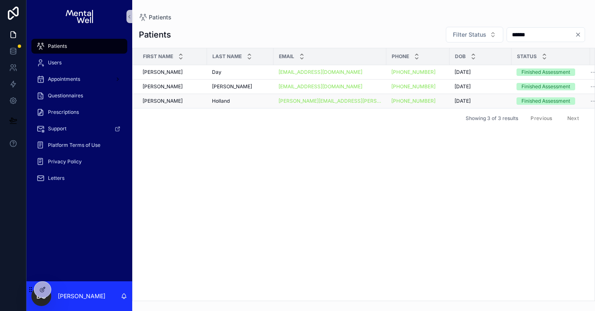 Image resolution: width=595 pixels, height=311 pixels. I want to click on span: Appointments, so click(64, 79).